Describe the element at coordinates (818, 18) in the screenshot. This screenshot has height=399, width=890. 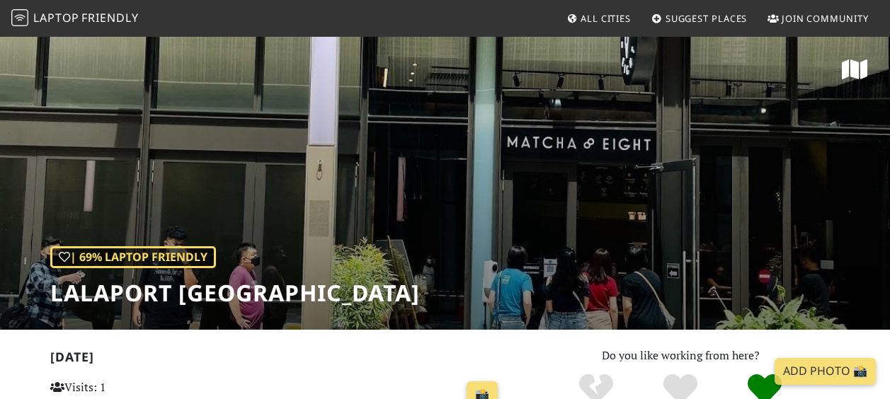
I see `a: Join Community` at that location.